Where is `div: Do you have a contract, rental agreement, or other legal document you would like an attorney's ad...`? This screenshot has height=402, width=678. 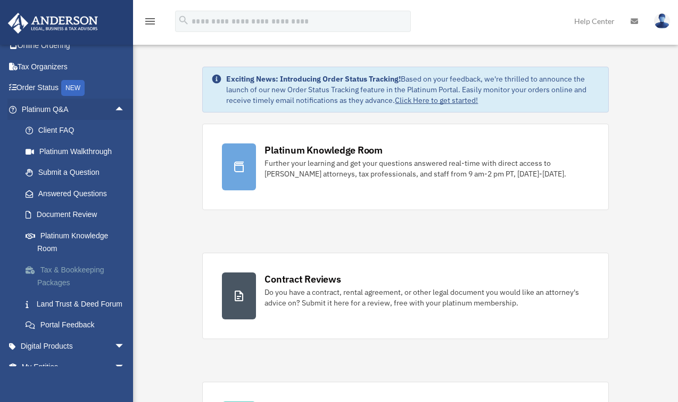 div: Do you have a contract, rental agreement, or other legal document you would like an attorney's ad... is located at coordinates (427, 297).